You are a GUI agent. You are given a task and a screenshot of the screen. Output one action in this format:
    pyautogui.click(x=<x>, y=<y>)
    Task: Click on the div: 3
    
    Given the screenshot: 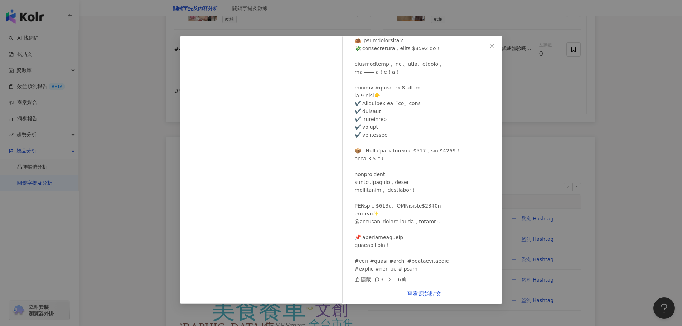 What is the action you would take?
    pyautogui.click(x=379, y=280)
    